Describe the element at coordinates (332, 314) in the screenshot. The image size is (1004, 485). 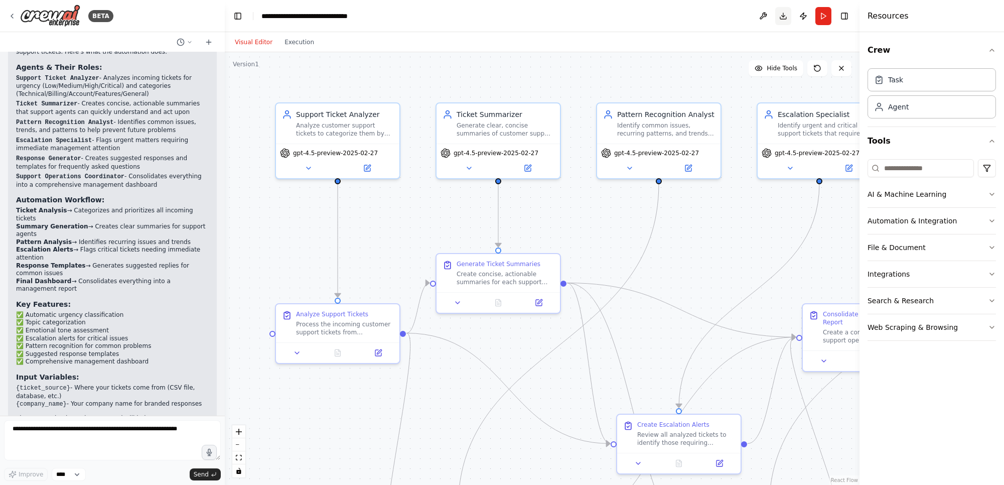
I see `div: Analyze Support Tickets` at that location.